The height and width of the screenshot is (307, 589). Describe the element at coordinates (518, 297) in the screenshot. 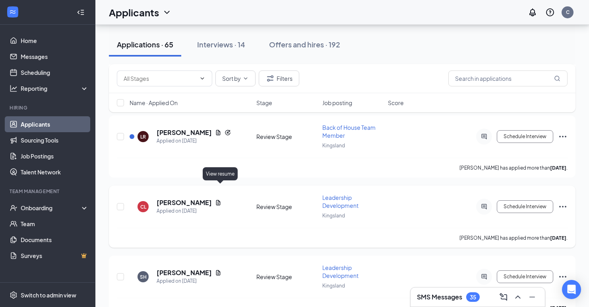

I see `button: ChevronUp` at that location.